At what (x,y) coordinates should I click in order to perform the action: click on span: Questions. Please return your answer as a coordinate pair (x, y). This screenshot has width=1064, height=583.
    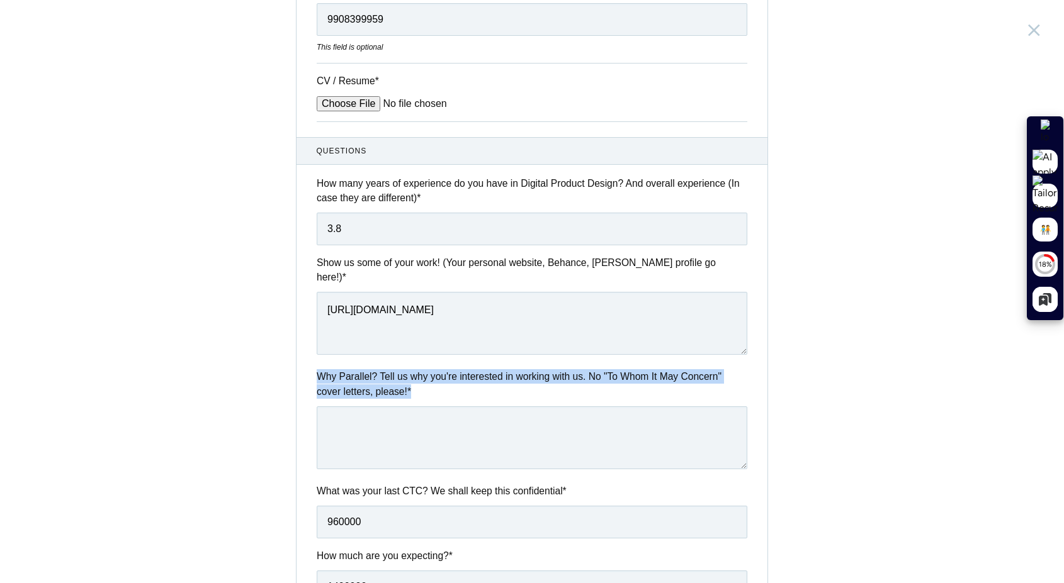
    Looking at the image, I should click on (532, 151).